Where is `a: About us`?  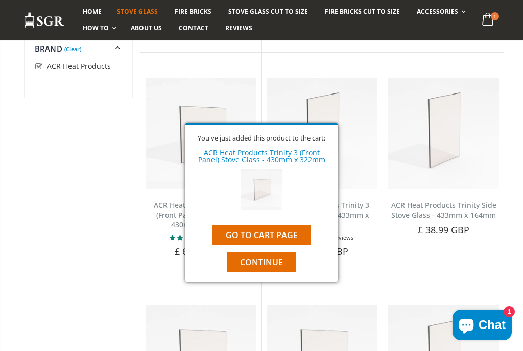
a: About us is located at coordinates (146, 28).